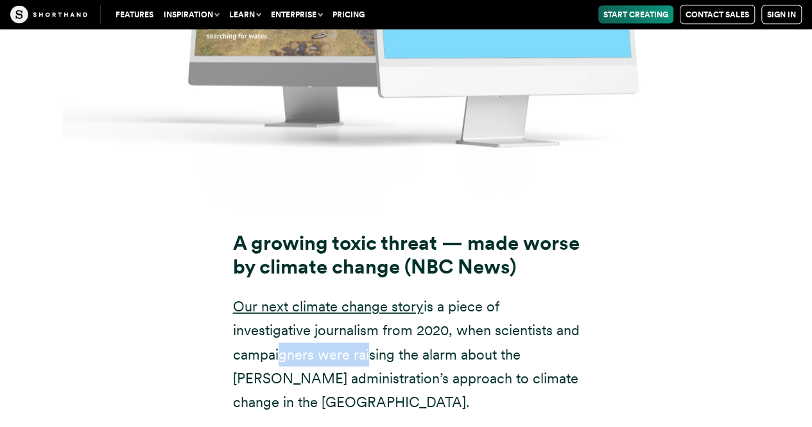 This screenshot has height=427, width=812. Describe the element at coordinates (49, 15) in the screenshot. I see `img: The Craft` at that location.